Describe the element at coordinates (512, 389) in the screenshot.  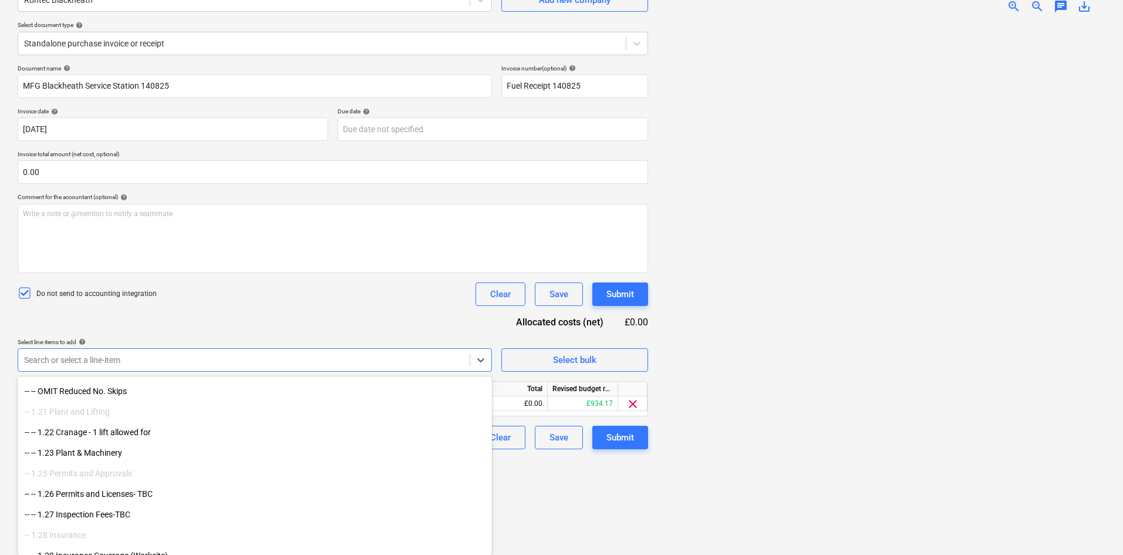
I see `div: Total` at that location.